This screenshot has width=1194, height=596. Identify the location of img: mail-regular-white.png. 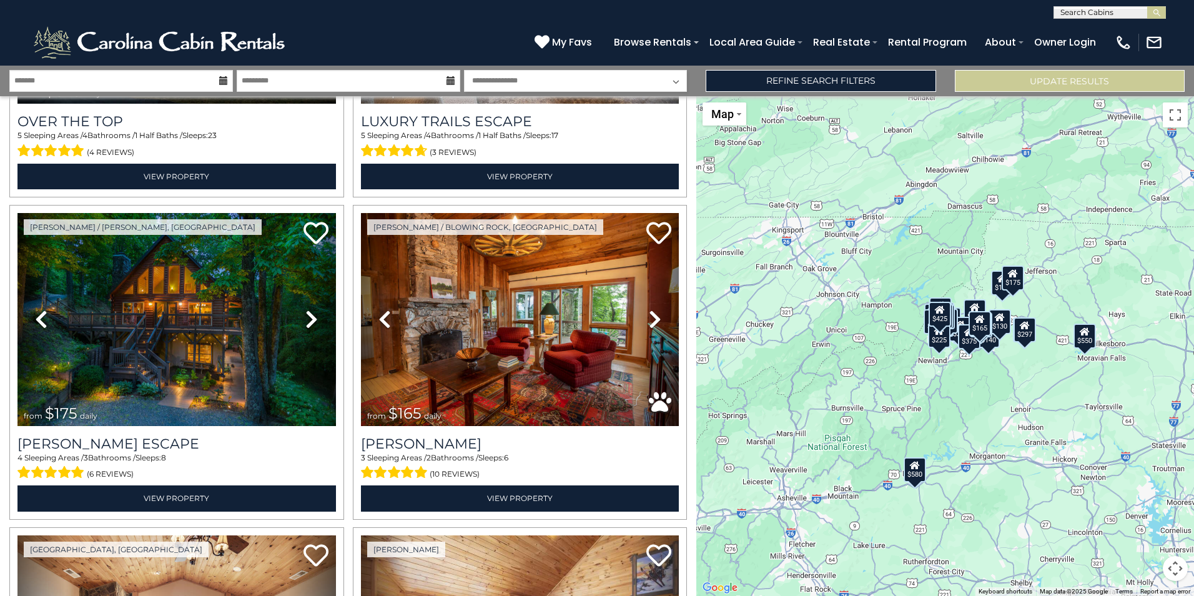
(1154, 42).